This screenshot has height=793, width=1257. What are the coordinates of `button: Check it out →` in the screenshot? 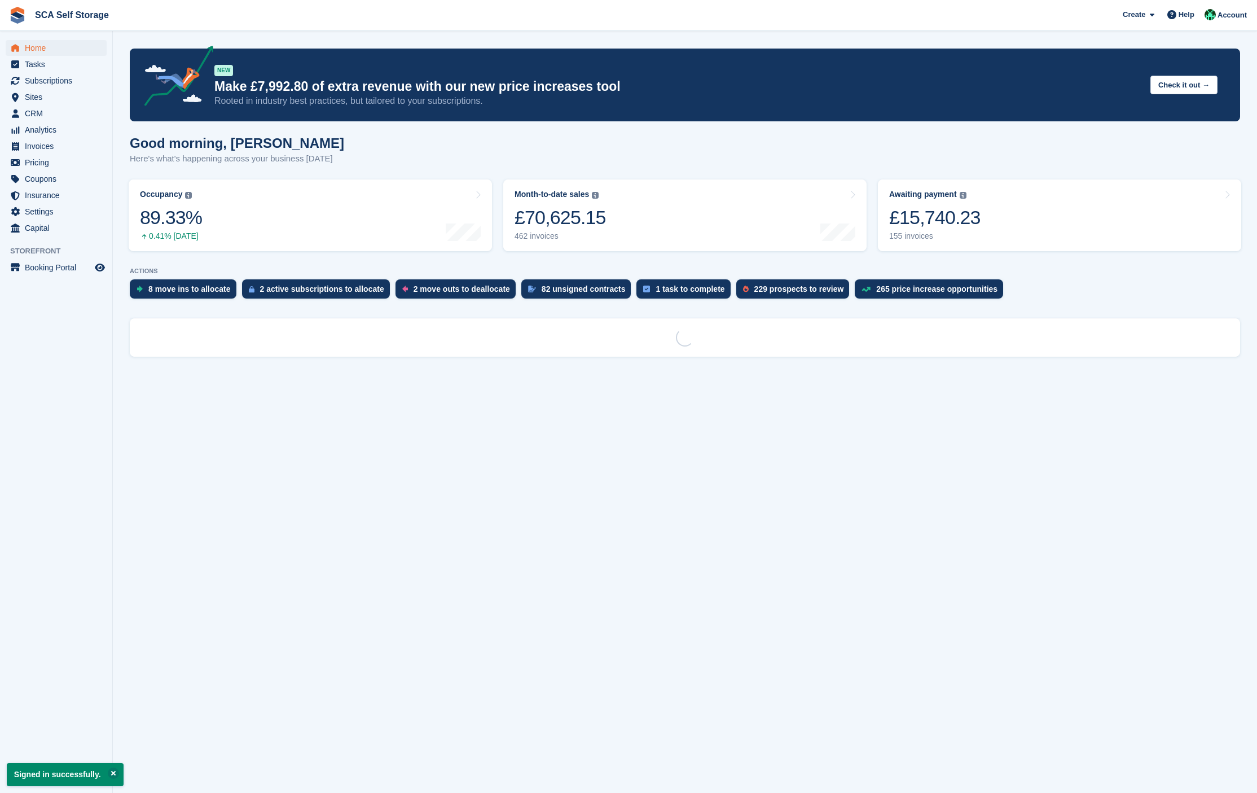 It's located at (1184, 85).